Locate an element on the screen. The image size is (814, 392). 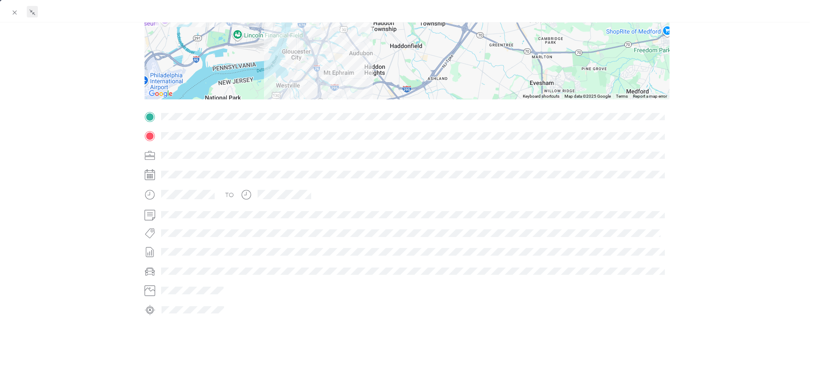
a: Report a map error is located at coordinates (650, 96).